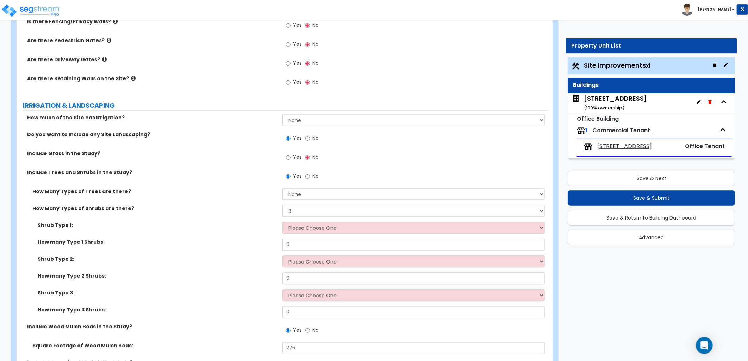 The image size is (748, 361). Describe the element at coordinates (621, 130) in the screenshot. I see `span: Commercial Tenant` at that location.